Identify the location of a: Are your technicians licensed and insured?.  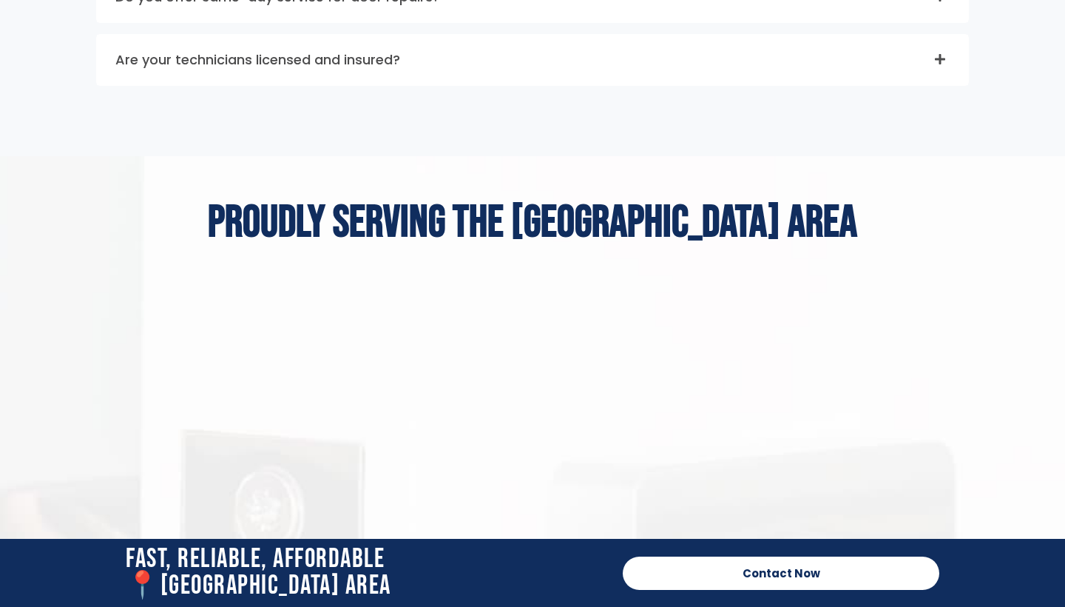
(257, 59).